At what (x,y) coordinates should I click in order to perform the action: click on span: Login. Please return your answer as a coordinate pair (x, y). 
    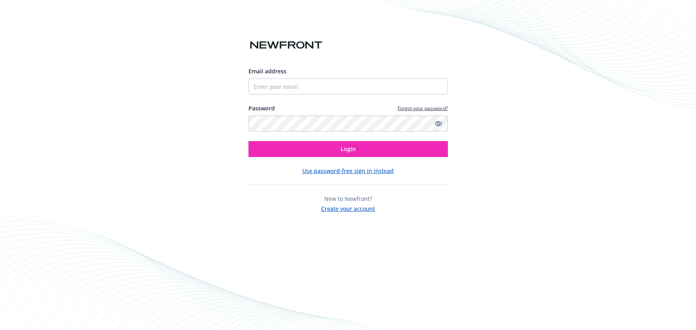
    Looking at the image, I should click on (348, 149).